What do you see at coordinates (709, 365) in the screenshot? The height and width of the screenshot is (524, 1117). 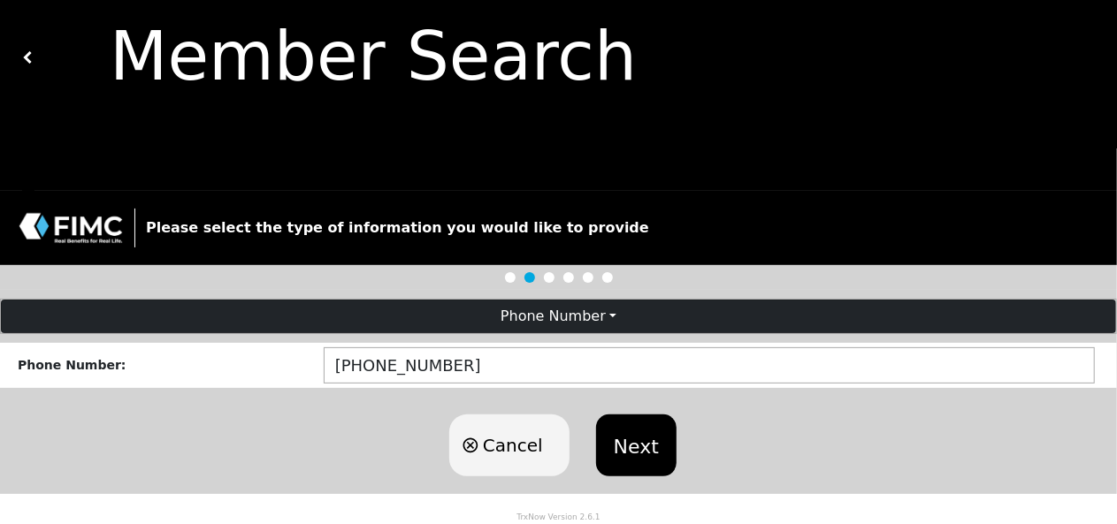 I see `input: (123) 456-7890` at bounding box center [709, 365].